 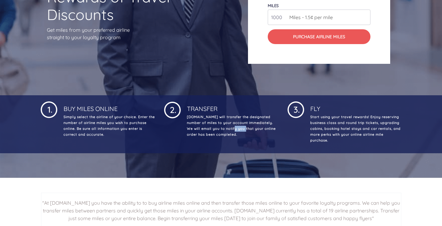 I want to click on label: miles, so click(x=273, y=6).